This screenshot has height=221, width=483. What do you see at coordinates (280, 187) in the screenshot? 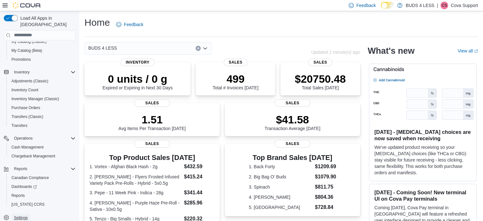
I see `dt: 3. Spinach` at bounding box center [280, 187].